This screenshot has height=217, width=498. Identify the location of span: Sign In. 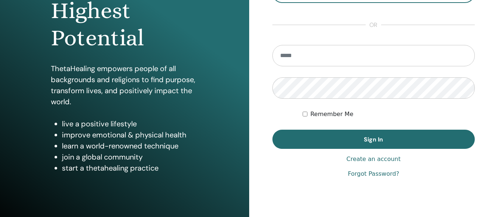
(374, 139).